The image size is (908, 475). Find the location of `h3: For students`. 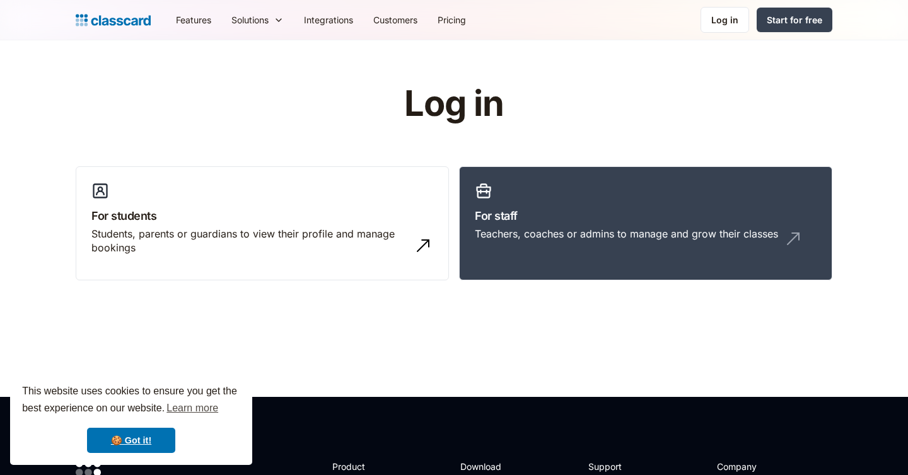

h3: For students is located at coordinates (262, 216).